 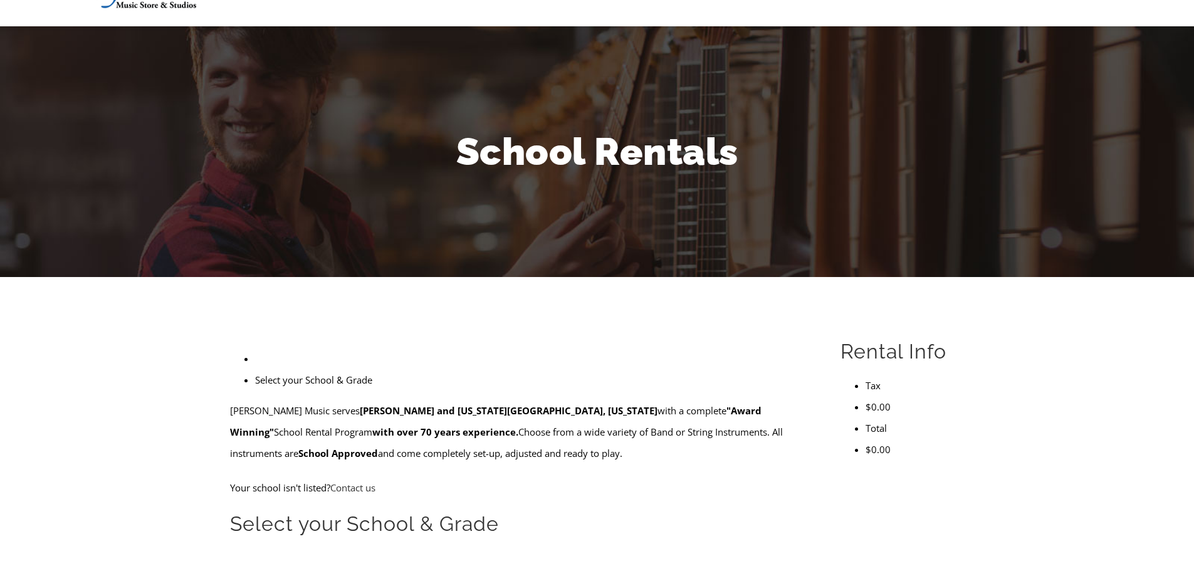 What do you see at coordinates (597, 152) in the screenshot?
I see `h1: School Rentals` at bounding box center [597, 152].